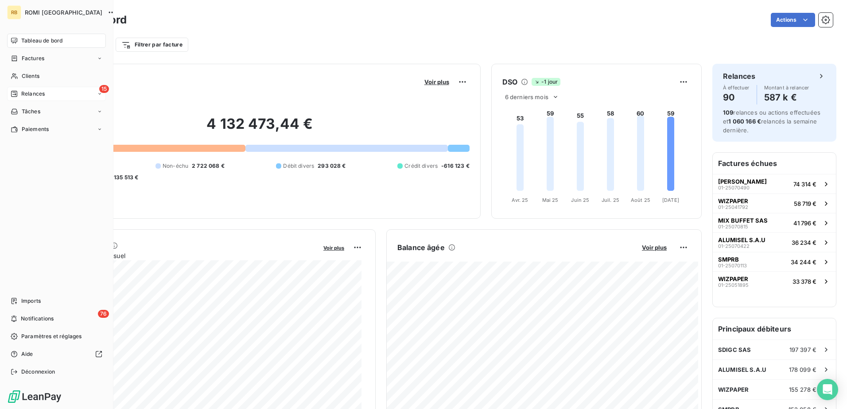 This screenshot has width=847, height=409. I want to click on span: 6 derniers mois, so click(527, 97).